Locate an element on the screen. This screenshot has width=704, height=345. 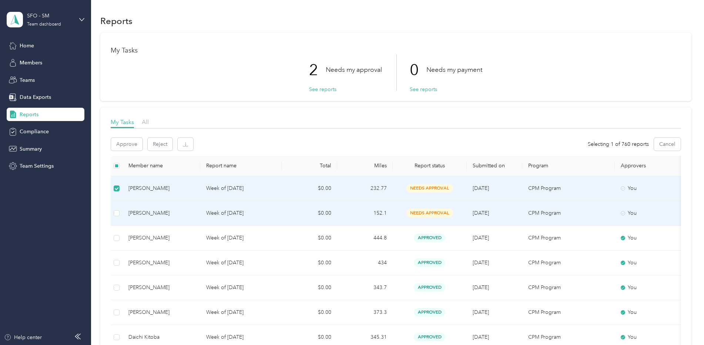
td: 373.3 is located at coordinates (365, 313).